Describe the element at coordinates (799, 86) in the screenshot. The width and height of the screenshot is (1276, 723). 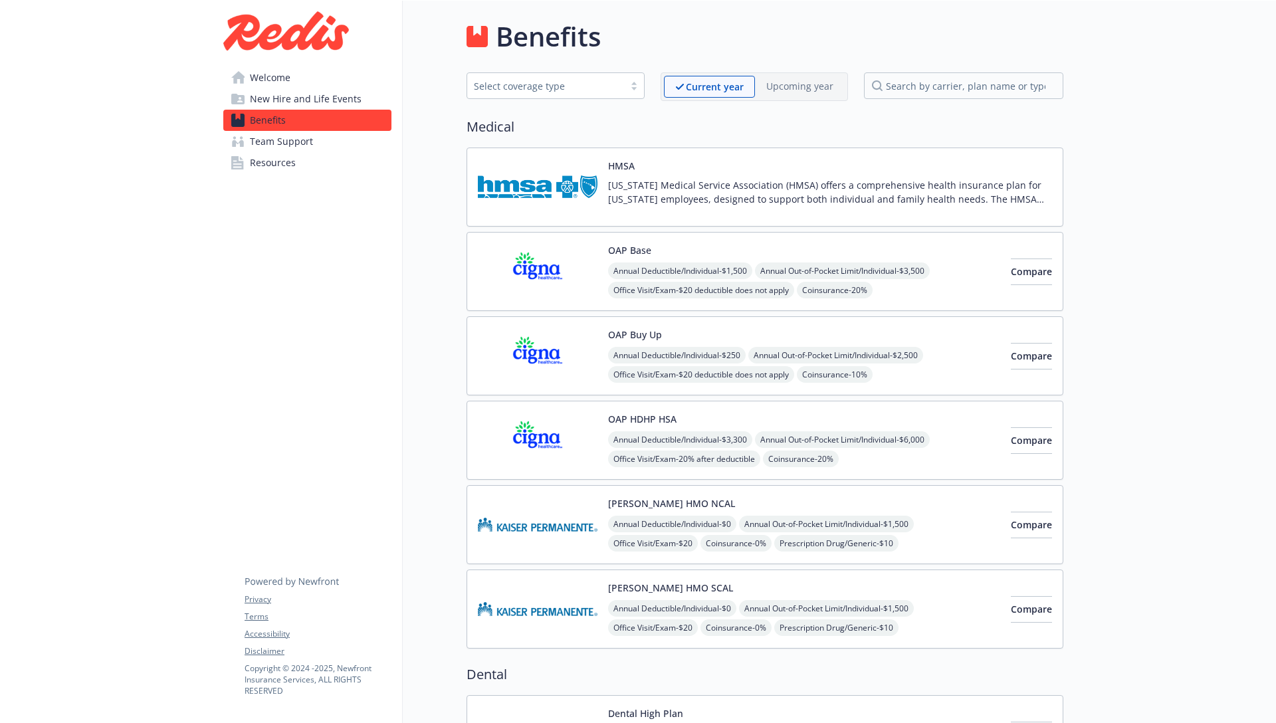
I see `span: Upcoming year` at that location.